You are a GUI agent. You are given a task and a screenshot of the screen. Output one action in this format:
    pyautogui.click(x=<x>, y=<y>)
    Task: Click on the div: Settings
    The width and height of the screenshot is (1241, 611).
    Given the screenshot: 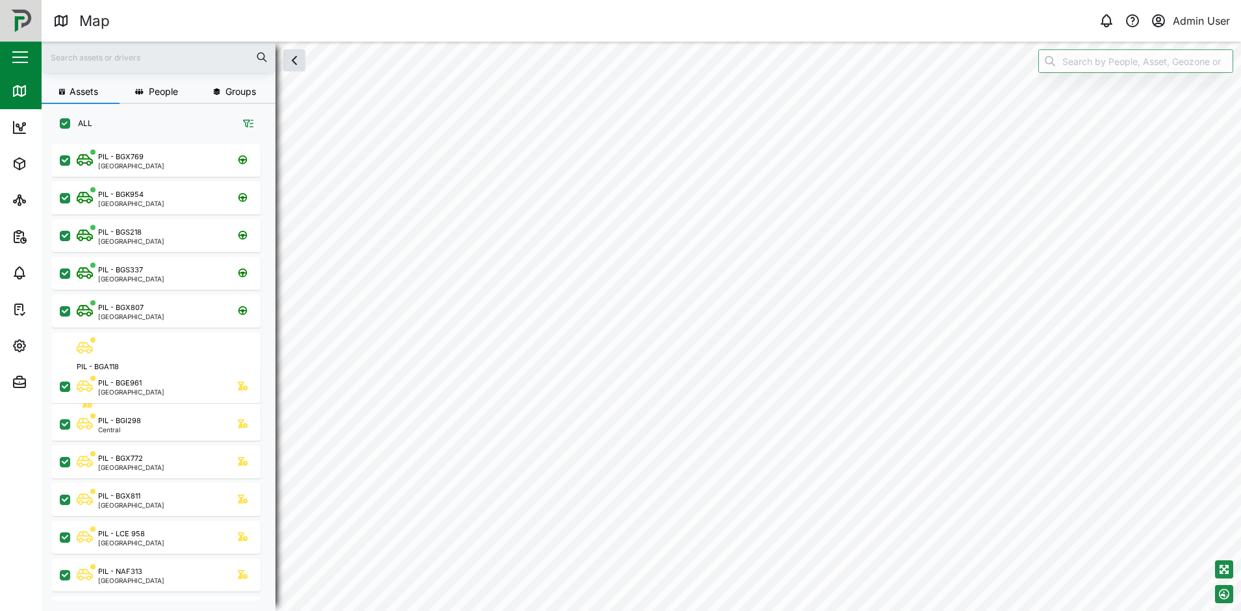 What is the action you would take?
    pyautogui.click(x=57, y=346)
    